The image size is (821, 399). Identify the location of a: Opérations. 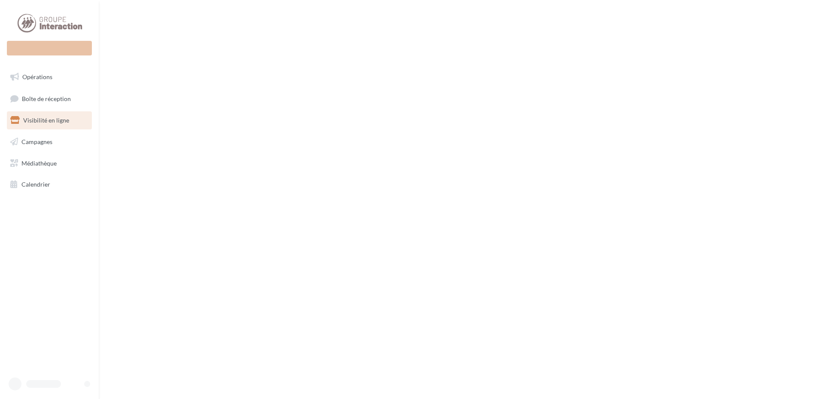
(49, 77).